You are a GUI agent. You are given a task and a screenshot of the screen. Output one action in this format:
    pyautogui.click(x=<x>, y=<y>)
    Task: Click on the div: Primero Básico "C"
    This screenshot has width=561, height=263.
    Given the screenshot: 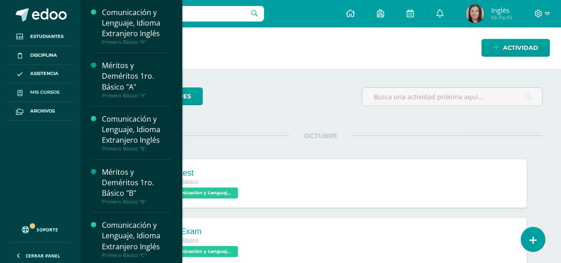 What is the action you would take?
    pyautogui.click(x=137, y=255)
    